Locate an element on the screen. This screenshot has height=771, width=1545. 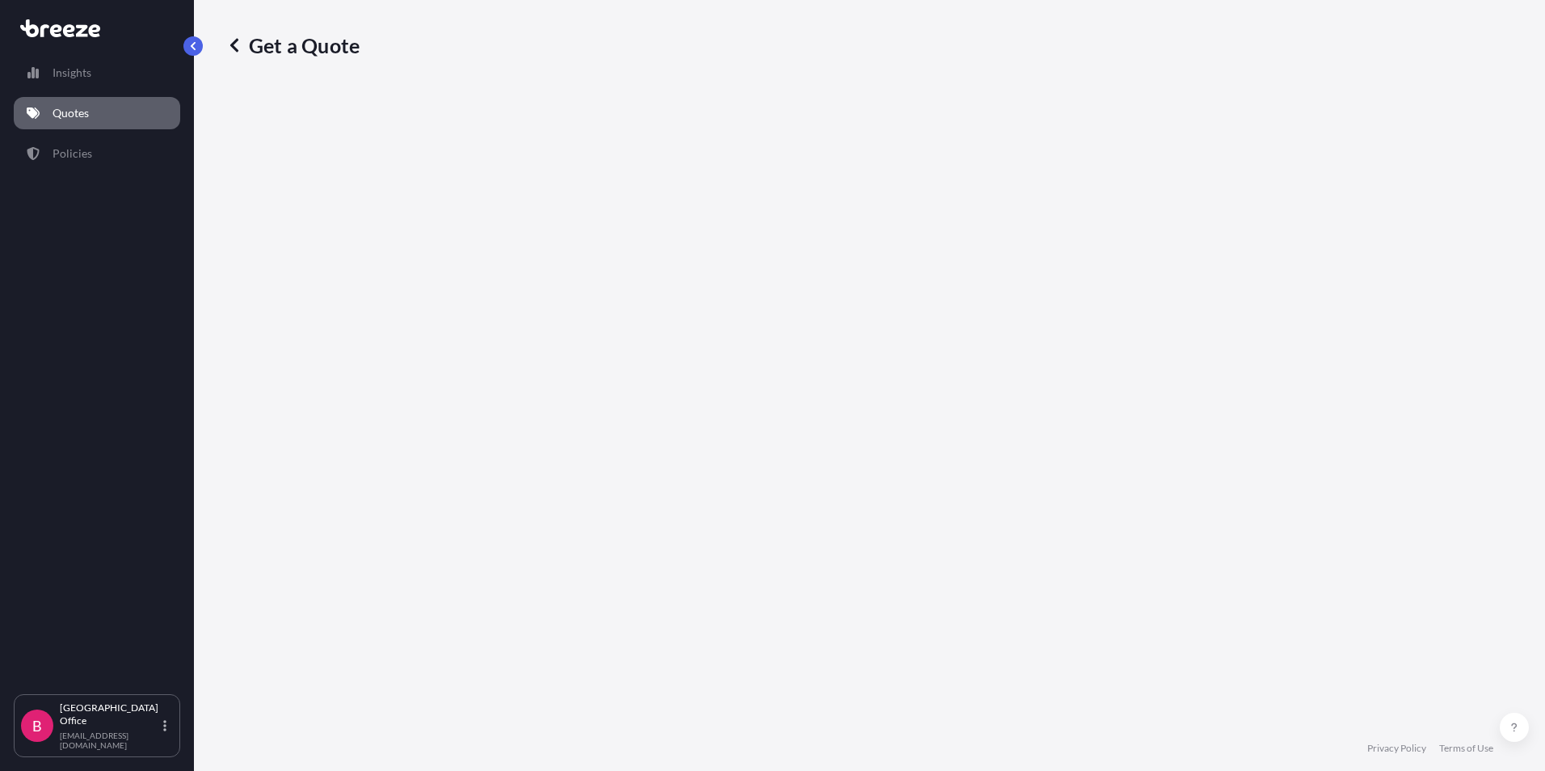
a: Insights is located at coordinates (97, 73).